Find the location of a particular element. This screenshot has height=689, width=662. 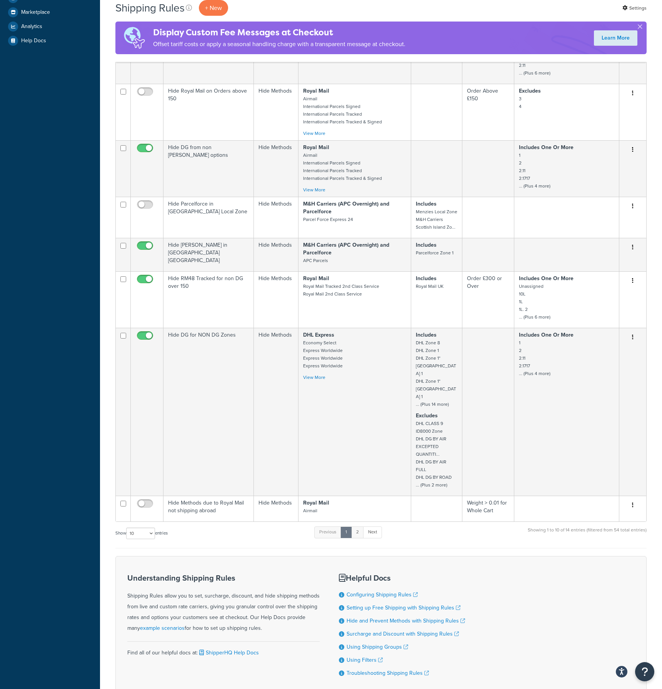

a: Marketplace is located at coordinates (50, 12).